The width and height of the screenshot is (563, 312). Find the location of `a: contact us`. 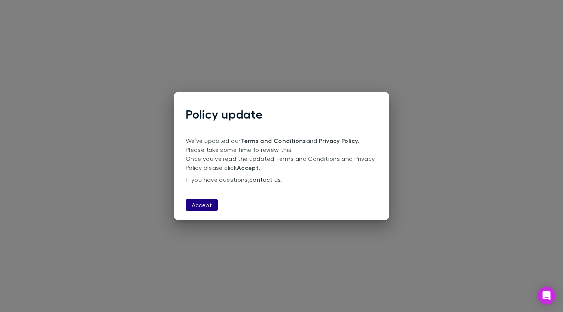

a: contact us is located at coordinates (265, 179).